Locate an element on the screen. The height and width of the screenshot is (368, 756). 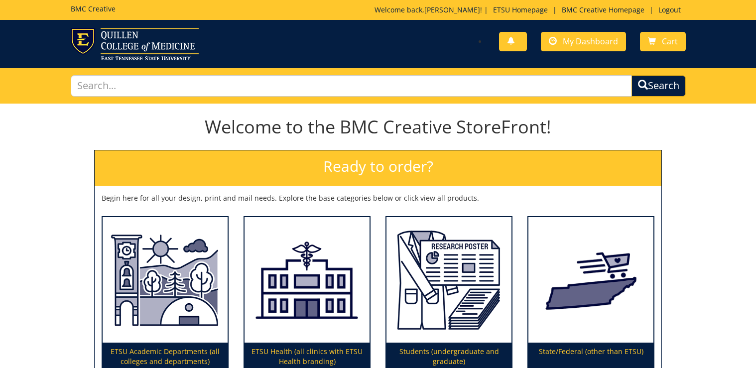
img: State/Federal (other than ETSU) is located at coordinates (590, 280).